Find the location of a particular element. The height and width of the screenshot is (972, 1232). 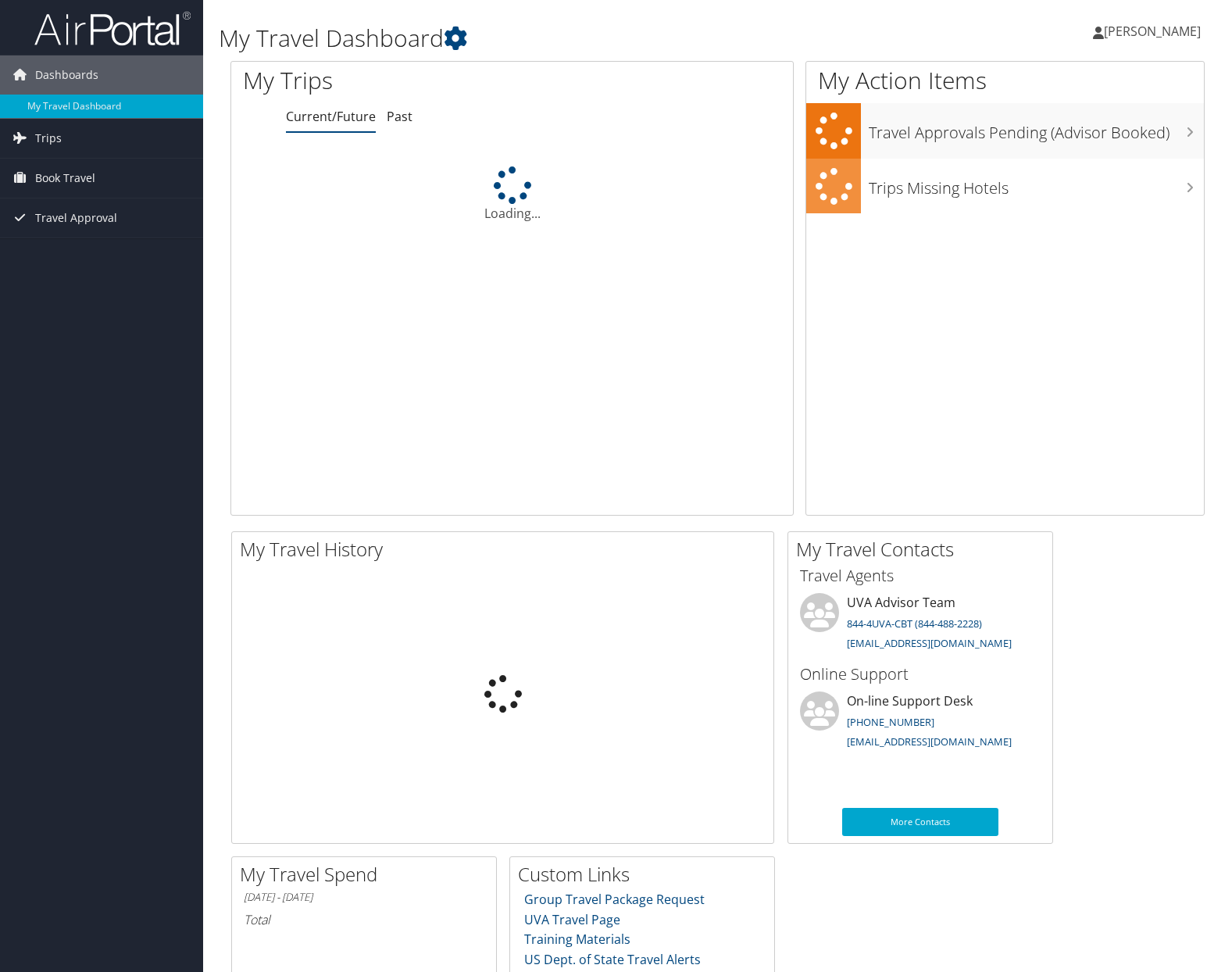

a: Training Materials is located at coordinates (577, 939).